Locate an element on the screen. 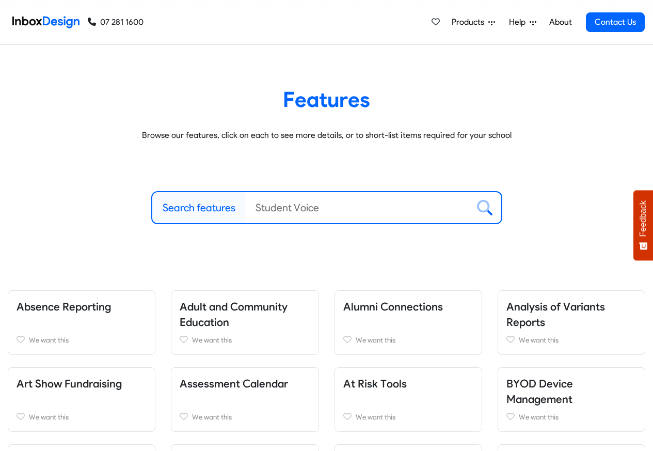 The width and height of the screenshot is (653, 451). div: Analysis of Variants Reports is located at coordinates (572, 322).